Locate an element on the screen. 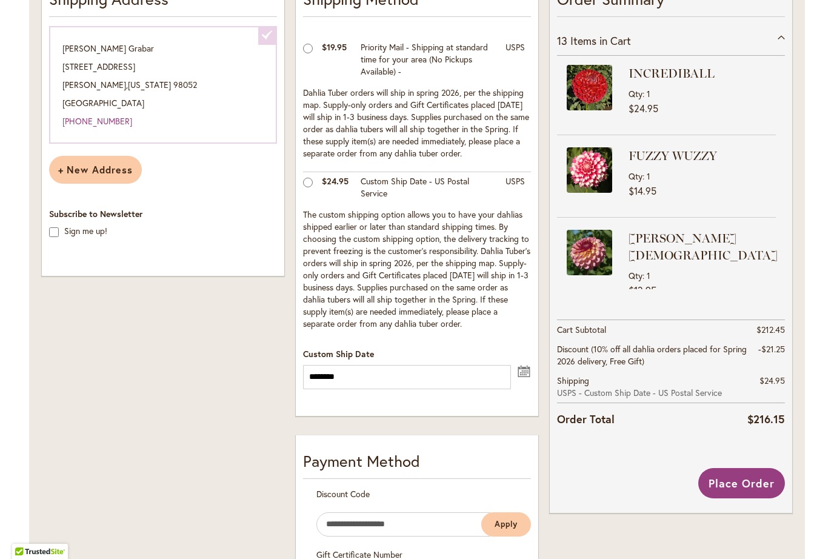  span: $216.15 is located at coordinates (767, 419).